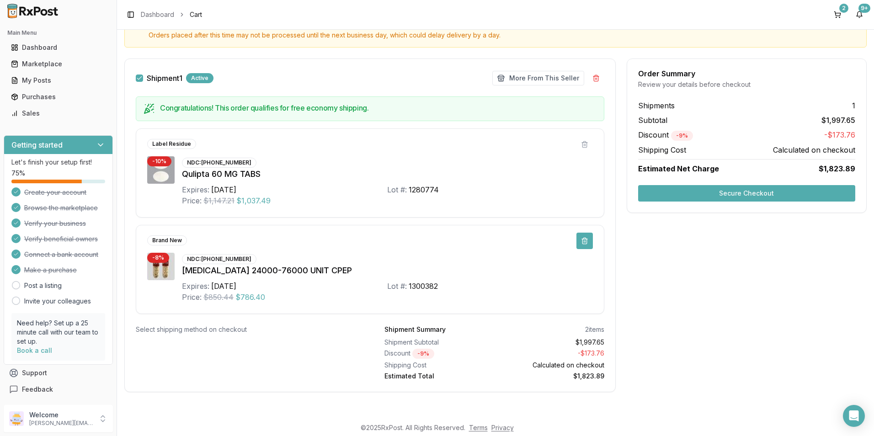 The image size is (874, 436). I want to click on div: $1,997.65, so click(551, 342).